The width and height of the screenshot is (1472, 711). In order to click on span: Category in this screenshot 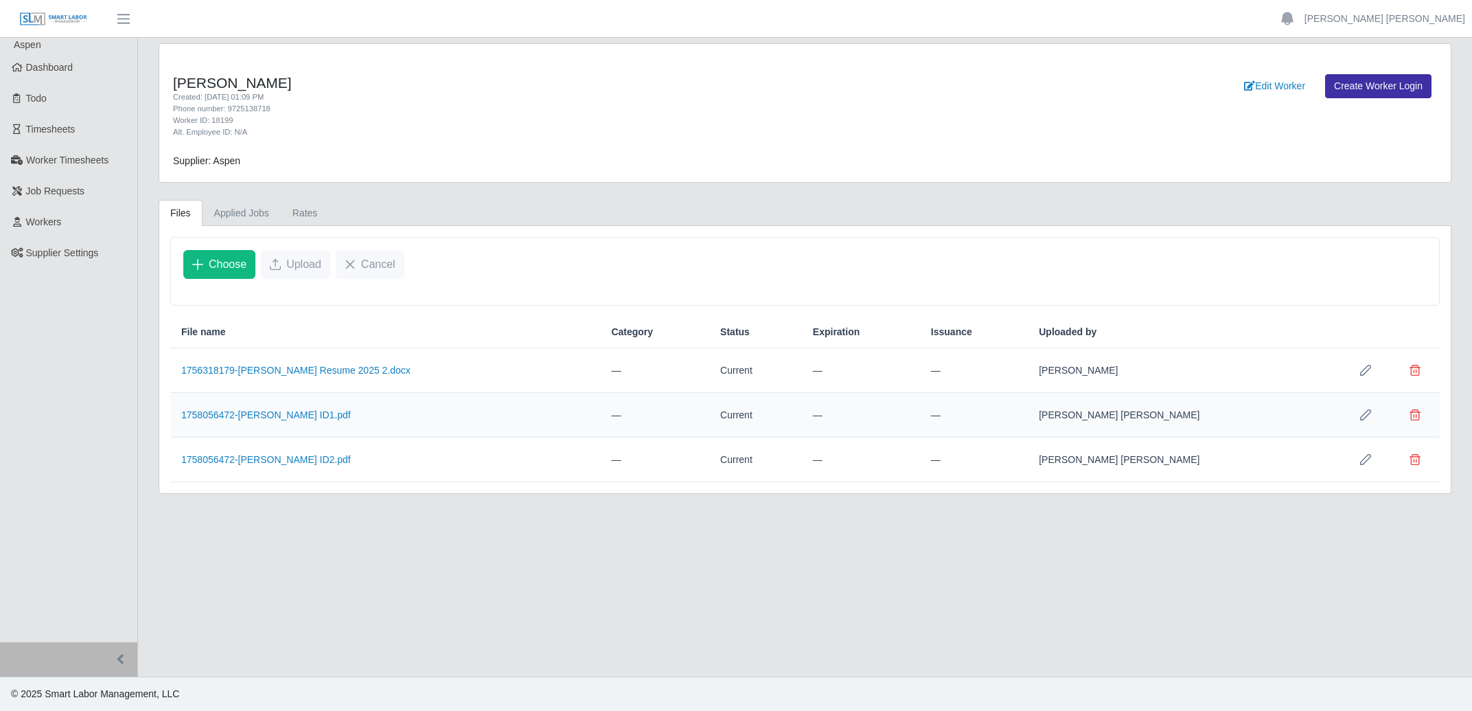, I will do `click(632, 332)`.